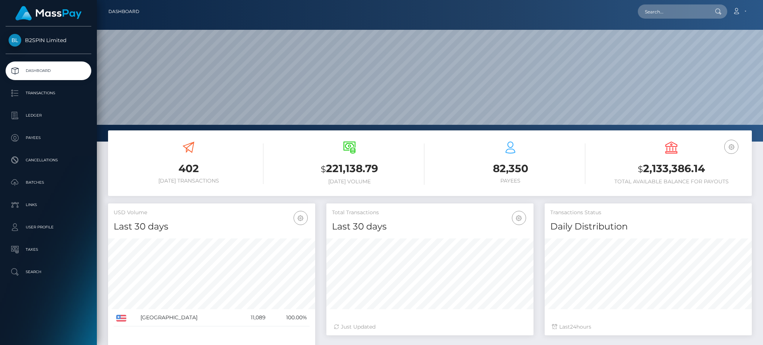 The width and height of the screenshot is (763, 345). Describe the element at coordinates (48, 227) in the screenshot. I see `p: User Profile` at that location.